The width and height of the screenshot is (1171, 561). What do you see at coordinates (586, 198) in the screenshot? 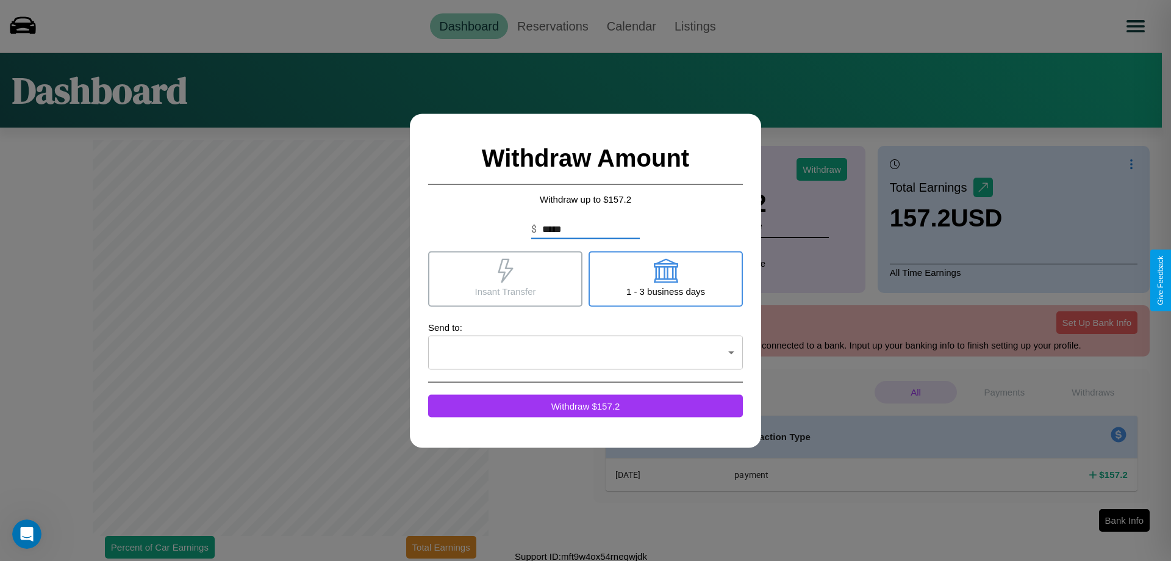
I see `p: Withdraw up to $ 157.2` at bounding box center [586, 198].